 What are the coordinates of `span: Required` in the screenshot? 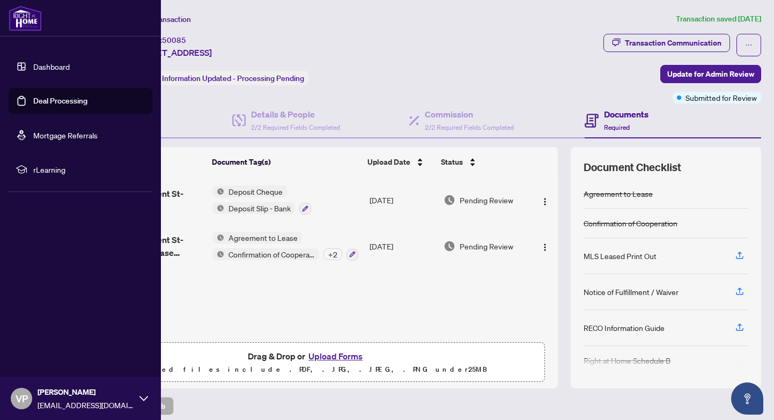 It's located at (616, 127).